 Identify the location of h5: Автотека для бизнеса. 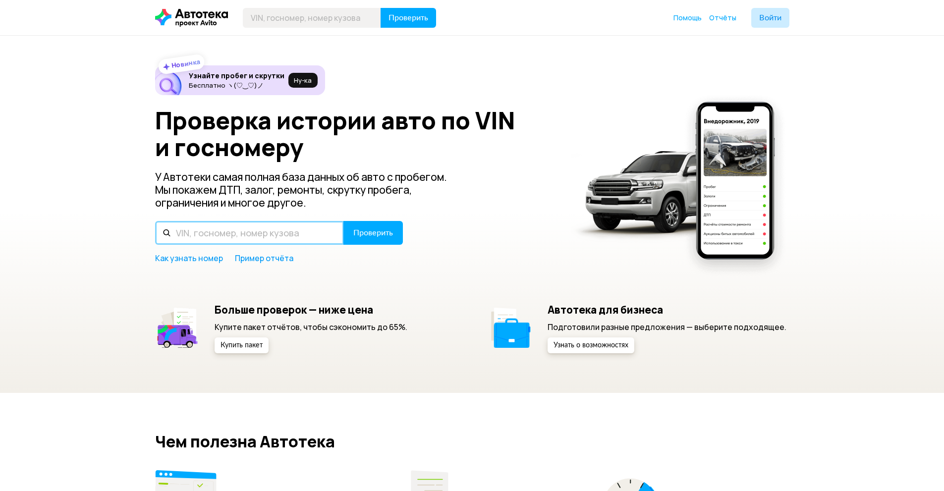
(667, 310).